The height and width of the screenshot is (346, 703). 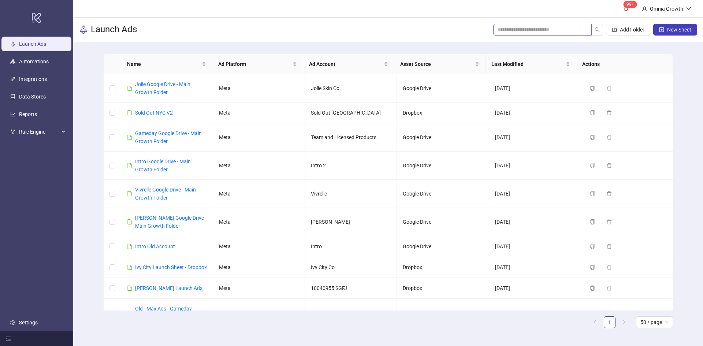 I want to click on th: Actions, so click(x=621, y=64).